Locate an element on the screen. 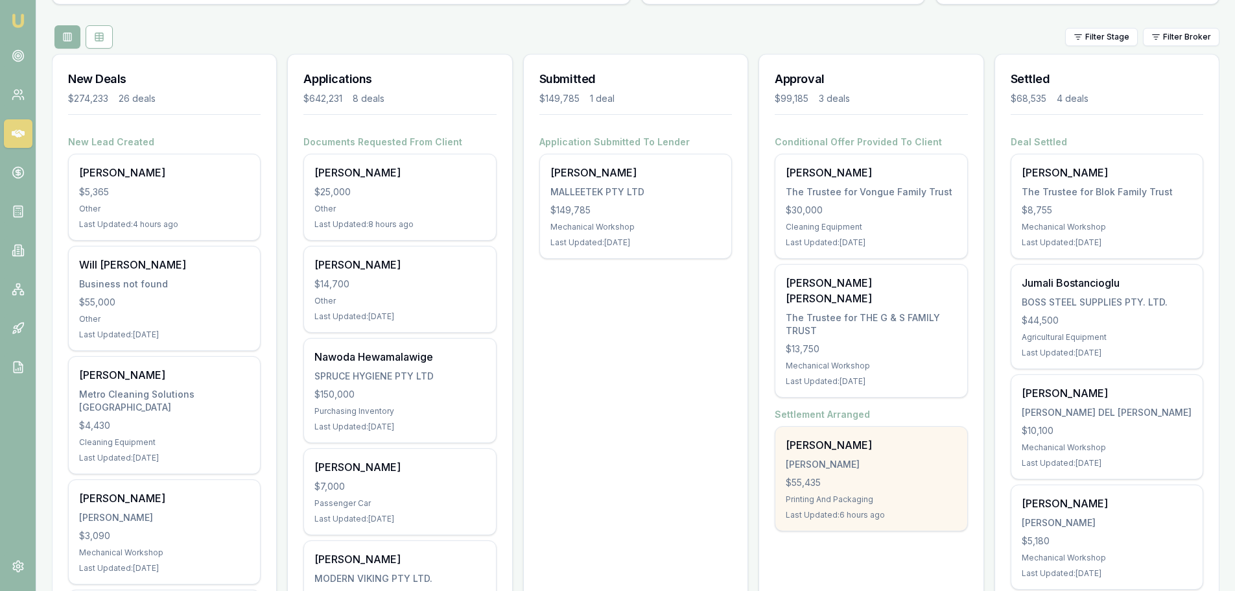 This screenshot has width=1235, height=591. h4: Application Submitted To Lender is located at coordinates (635, 142).